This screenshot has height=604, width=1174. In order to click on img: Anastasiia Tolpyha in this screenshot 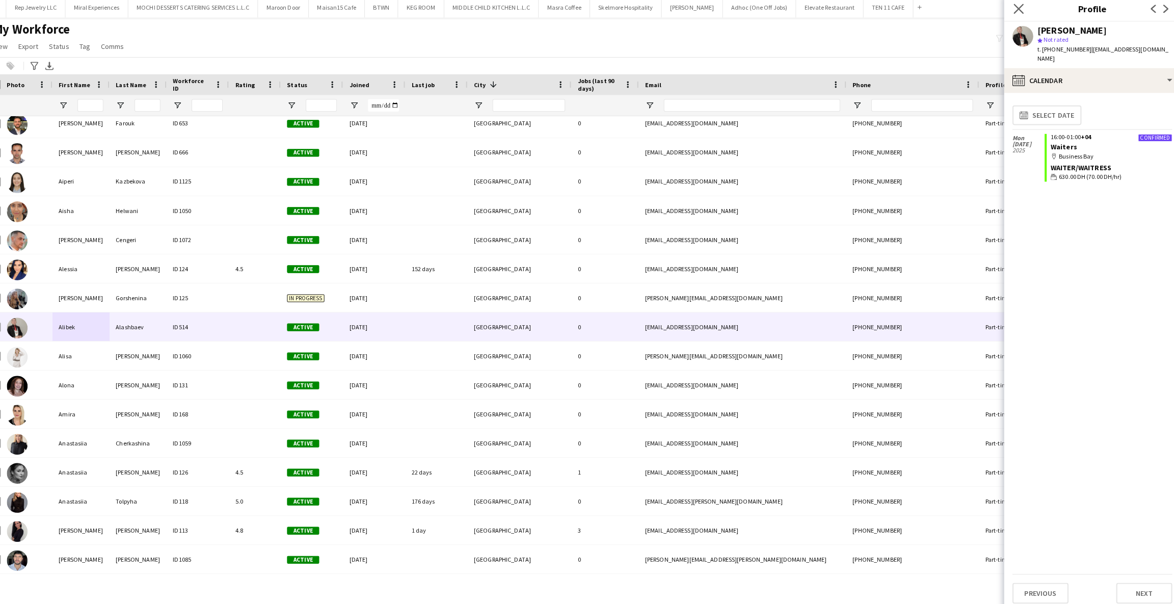, I will do `click(32, 496)`.